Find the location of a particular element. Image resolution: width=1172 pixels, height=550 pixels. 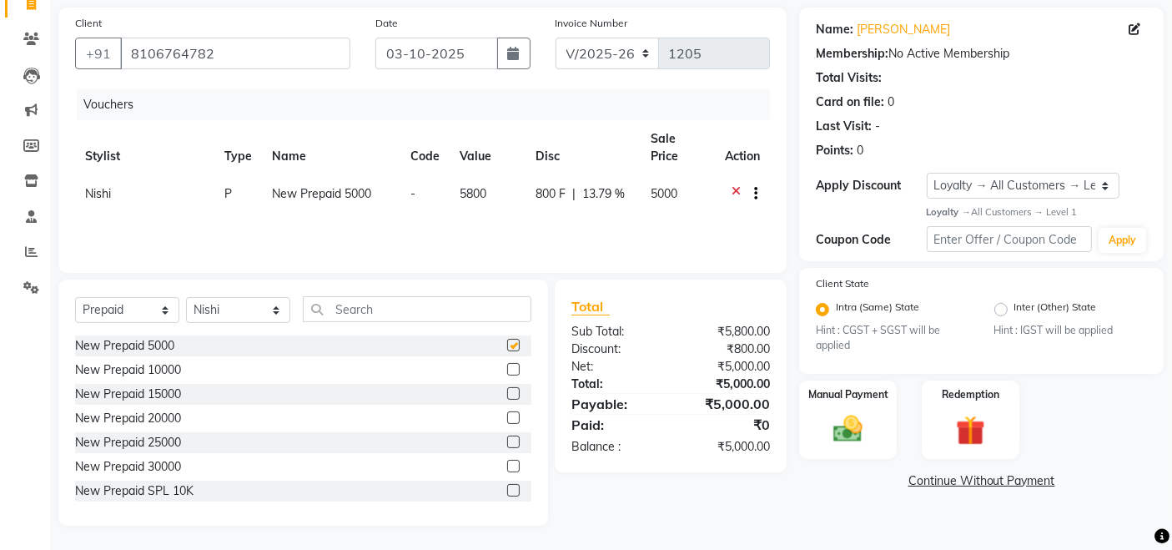

div: ₹800.00 is located at coordinates (727, 349).